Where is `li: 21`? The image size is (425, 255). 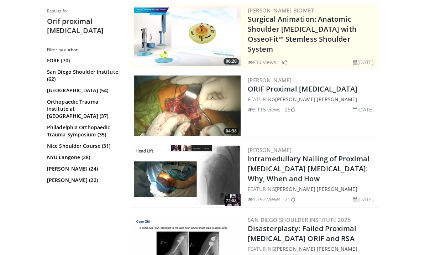
li: 21 is located at coordinates (290, 199).